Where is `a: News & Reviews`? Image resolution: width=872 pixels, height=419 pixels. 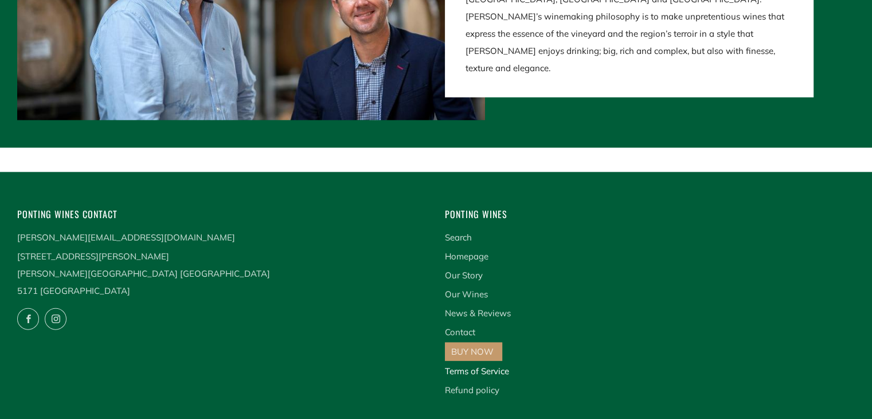
a: News & Reviews is located at coordinates (478, 313).